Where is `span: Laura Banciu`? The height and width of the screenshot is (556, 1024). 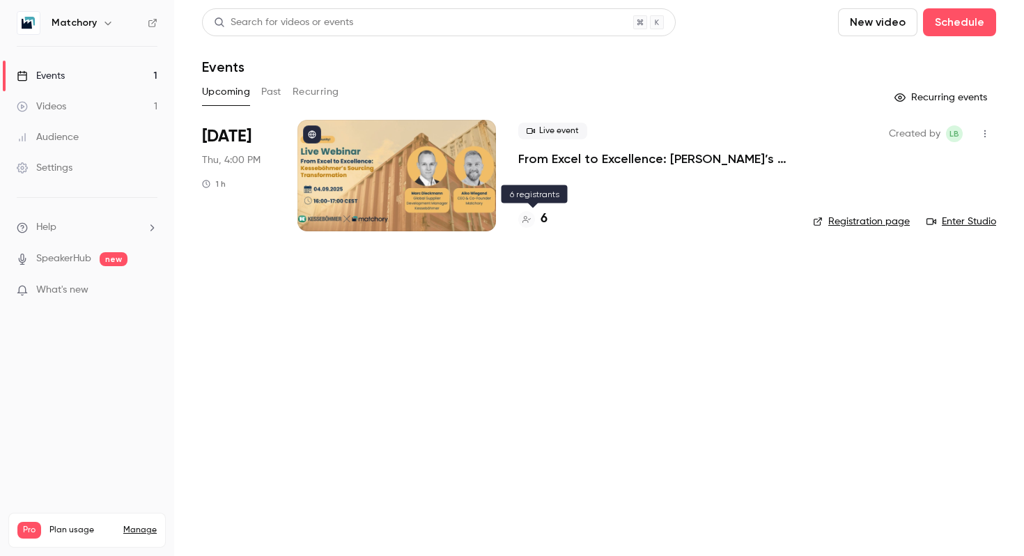 span: Laura Banciu is located at coordinates (955, 134).